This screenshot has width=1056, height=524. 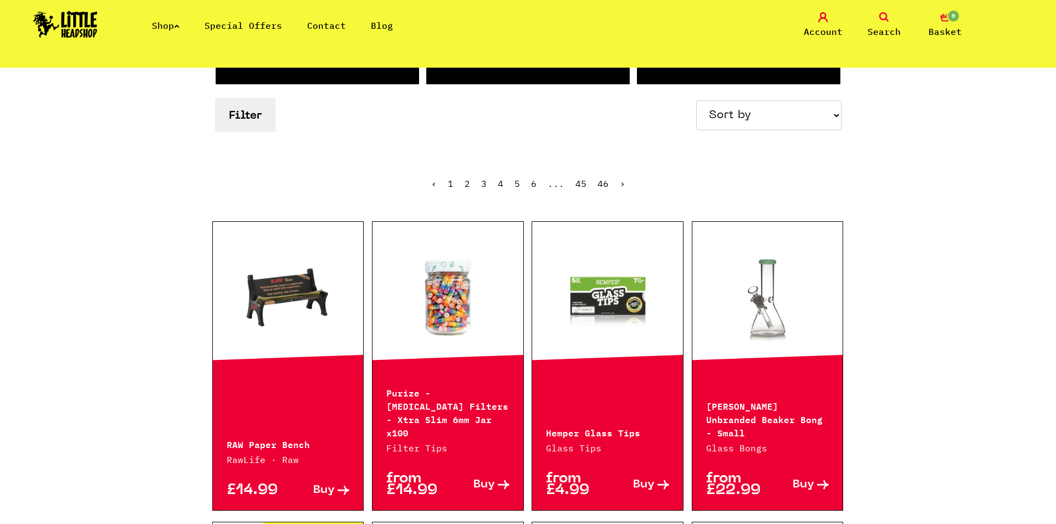 What do you see at coordinates (768, 448) in the screenshot?
I see `p: Glass Bongs` at bounding box center [768, 448].